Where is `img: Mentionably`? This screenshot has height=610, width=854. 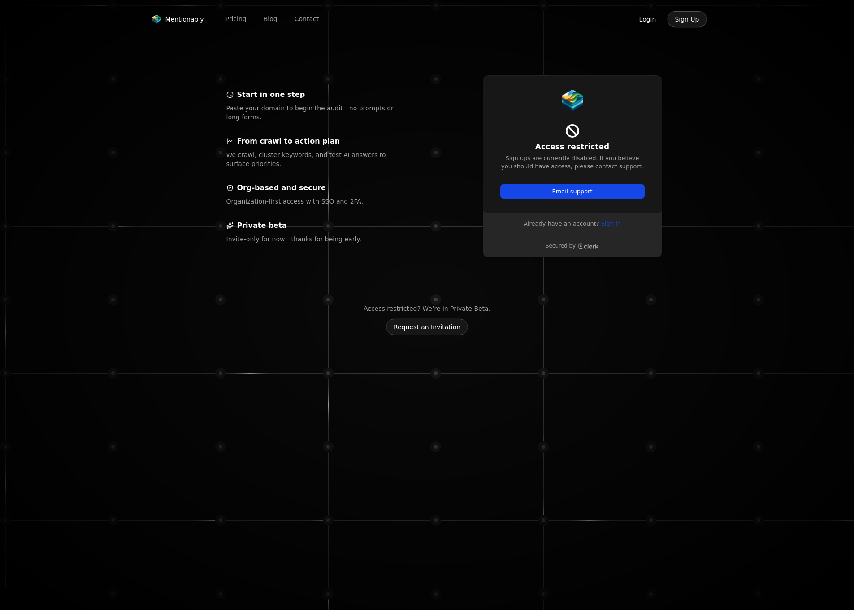 img: Mentionably is located at coordinates (573, 100).